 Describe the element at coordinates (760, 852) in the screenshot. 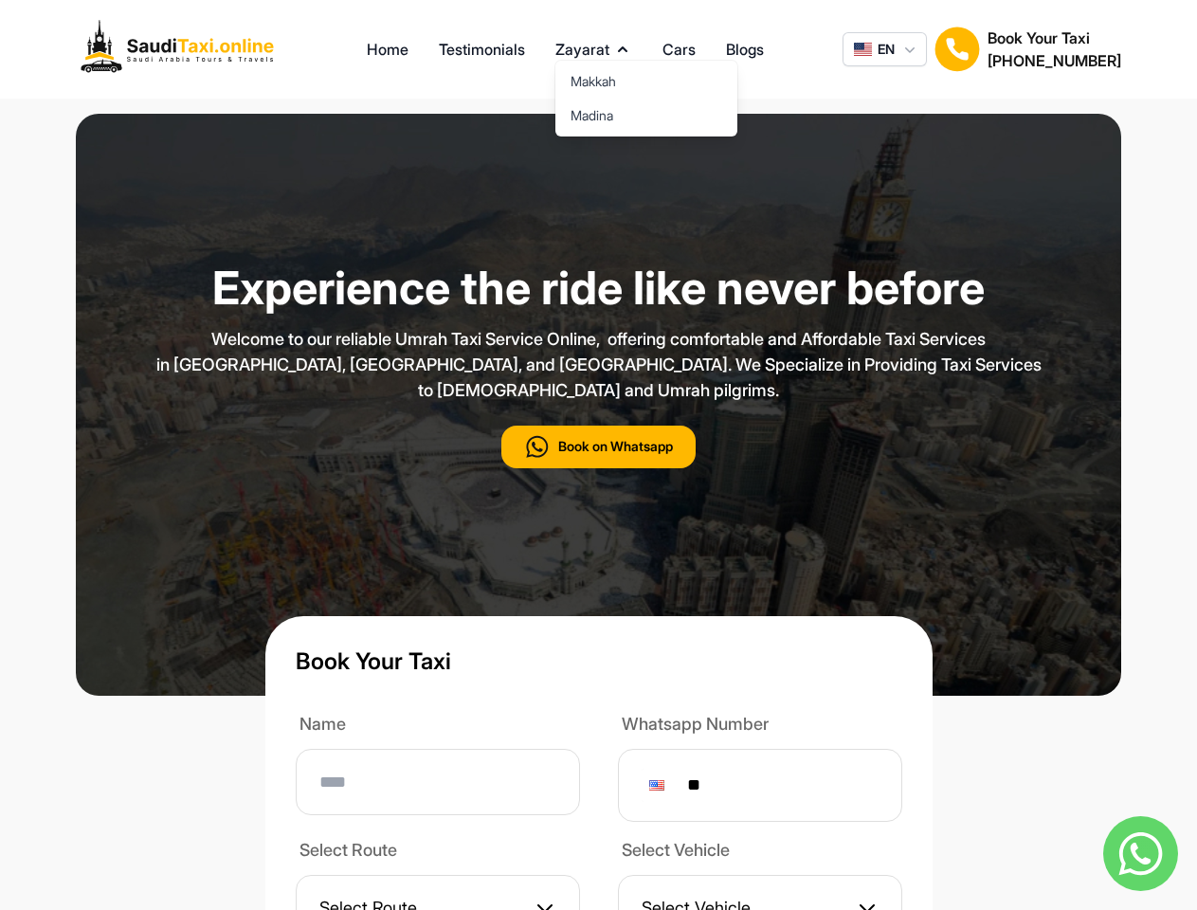

I see `label: Select Vehicle` at that location.